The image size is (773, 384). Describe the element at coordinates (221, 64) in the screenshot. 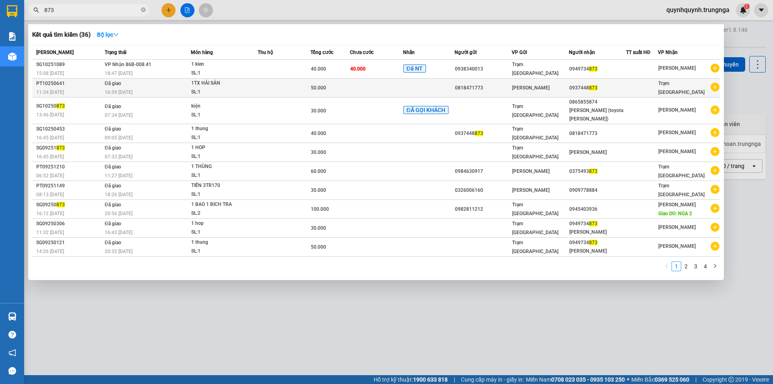

I see `div: 1 kien` at that location.